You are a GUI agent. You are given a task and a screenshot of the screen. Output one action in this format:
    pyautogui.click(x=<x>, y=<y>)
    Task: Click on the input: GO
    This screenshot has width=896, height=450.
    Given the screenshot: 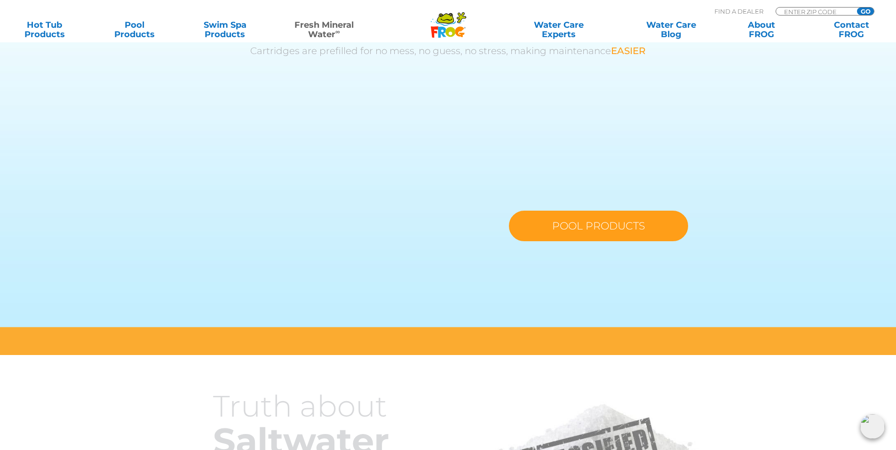 What is the action you would take?
    pyautogui.click(x=865, y=11)
    